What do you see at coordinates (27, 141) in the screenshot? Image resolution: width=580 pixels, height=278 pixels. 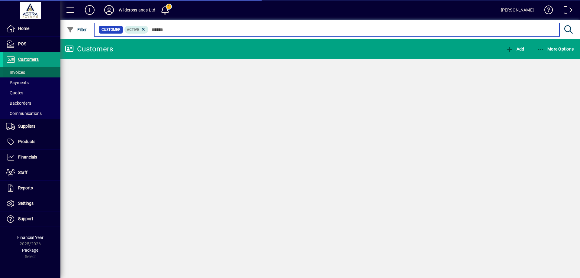 I see `span: Products` at bounding box center [27, 141].